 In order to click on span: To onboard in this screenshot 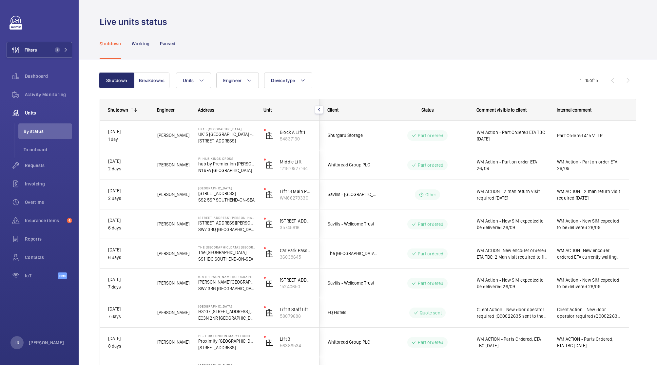, I will do `click(48, 149)`.